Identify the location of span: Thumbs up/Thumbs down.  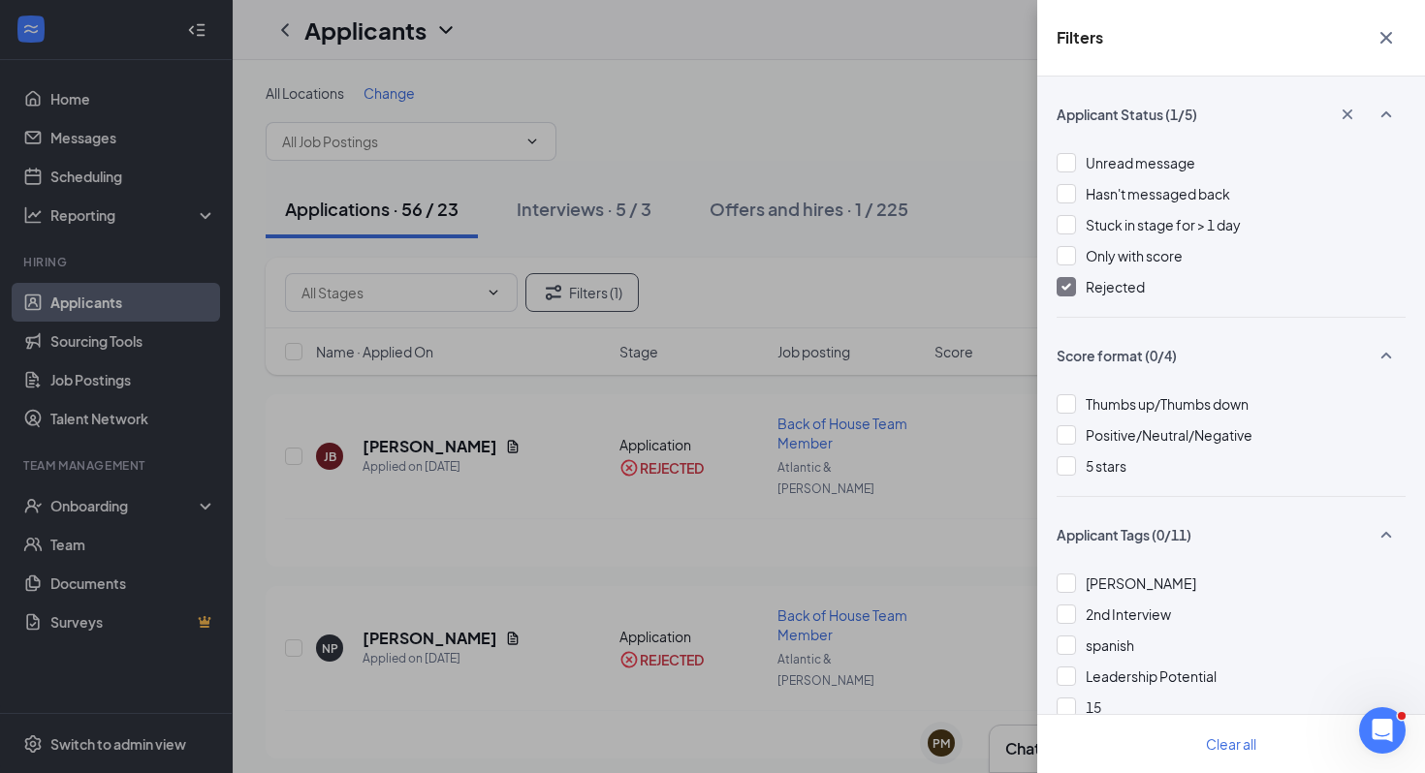
(1167, 404).